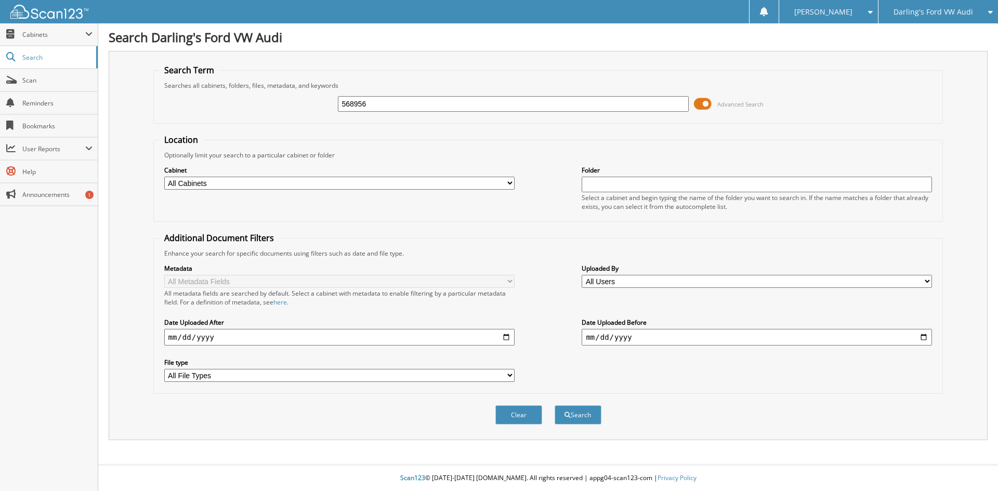  I want to click on input: start, so click(340, 337).